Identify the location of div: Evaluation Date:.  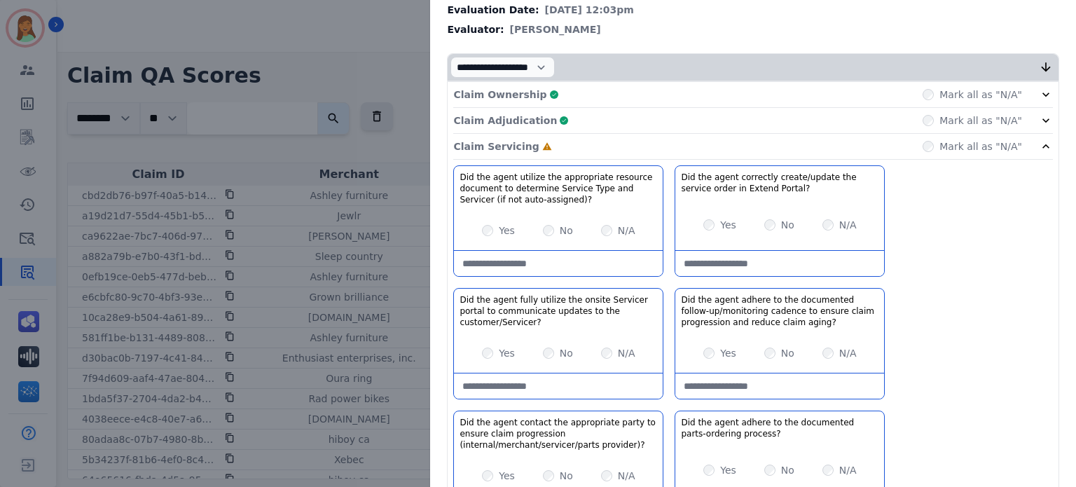
(753, 10).